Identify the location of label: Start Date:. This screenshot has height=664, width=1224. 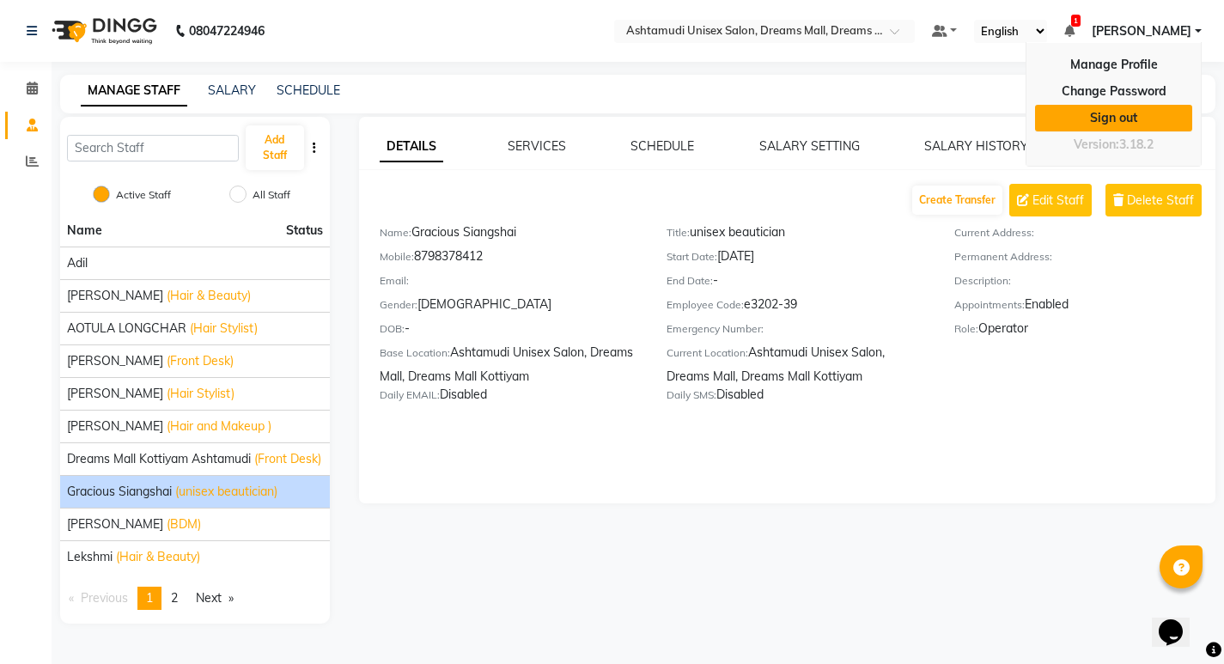
(691, 257).